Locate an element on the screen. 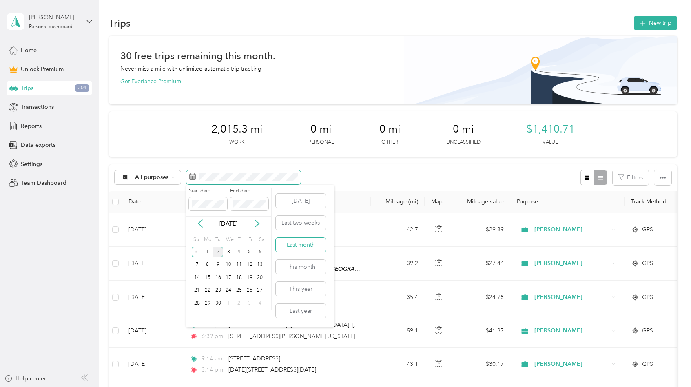  p: Personal is located at coordinates (321, 142).